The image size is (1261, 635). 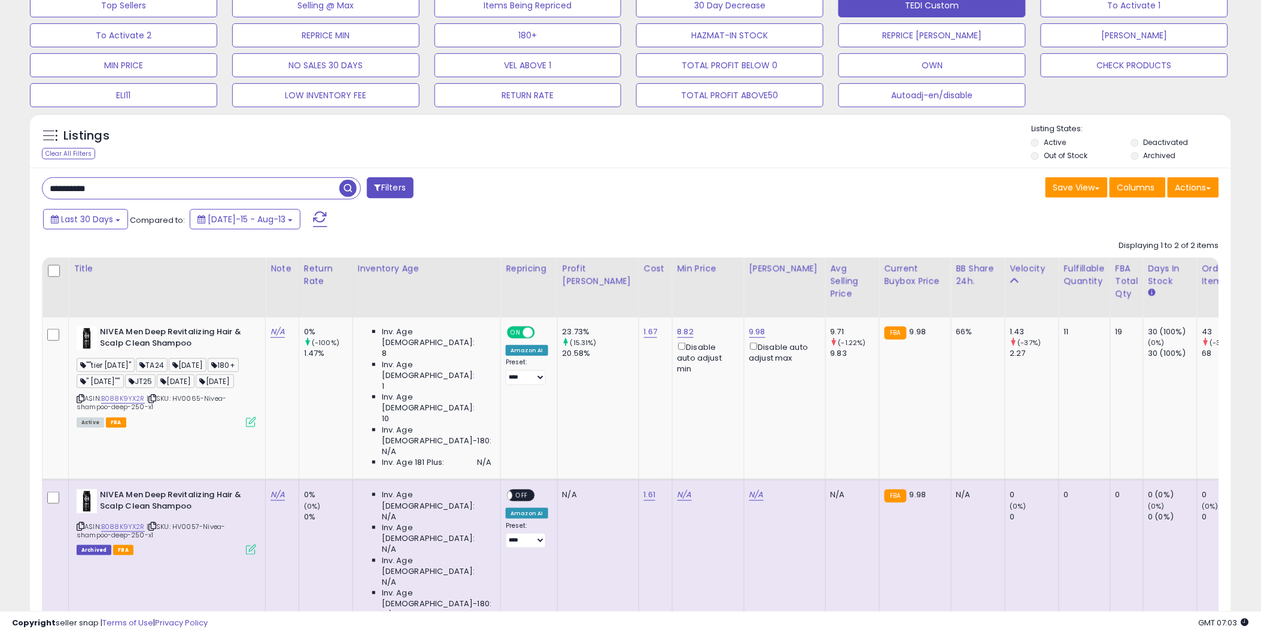 What do you see at coordinates (527, 371) in the screenshot?
I see `div: Preset:` at bounding box center [527, 371].